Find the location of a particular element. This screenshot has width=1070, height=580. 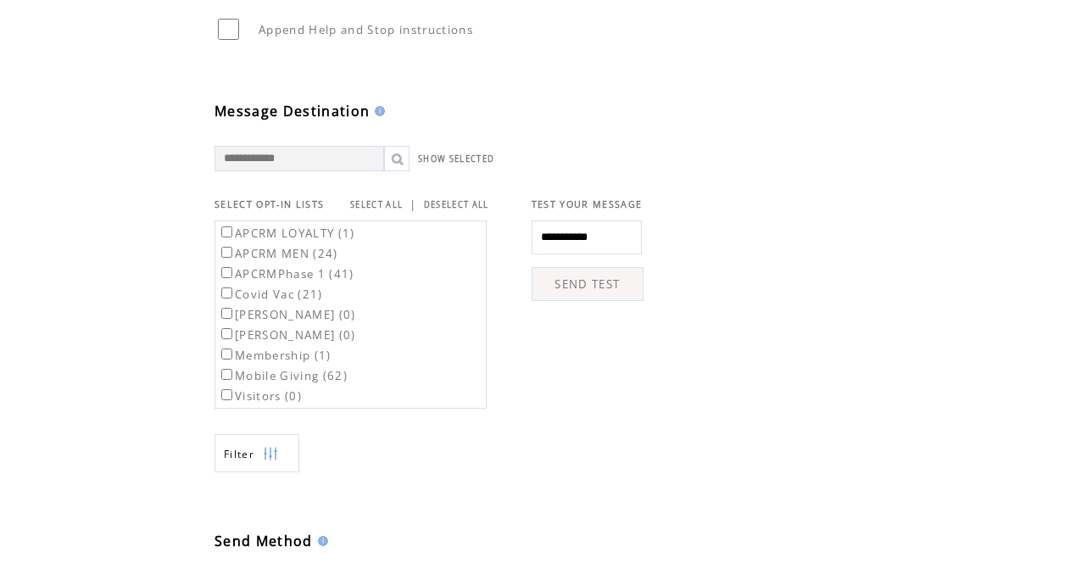

a: DESELECT ALL is located at coordinates (456, 204).